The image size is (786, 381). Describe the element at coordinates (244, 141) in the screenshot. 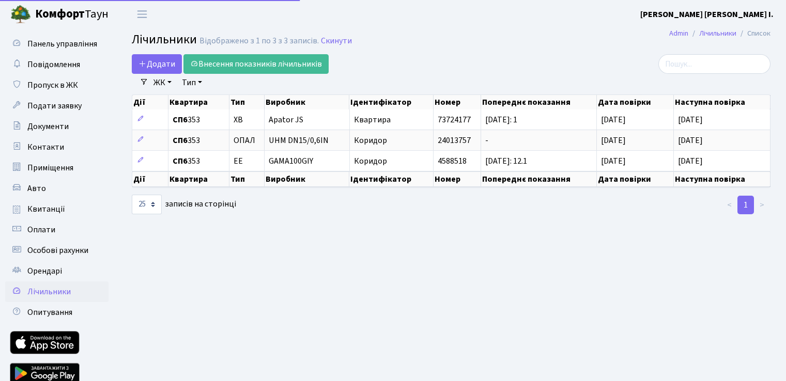

I see `span: ОПАЛ` at that location.